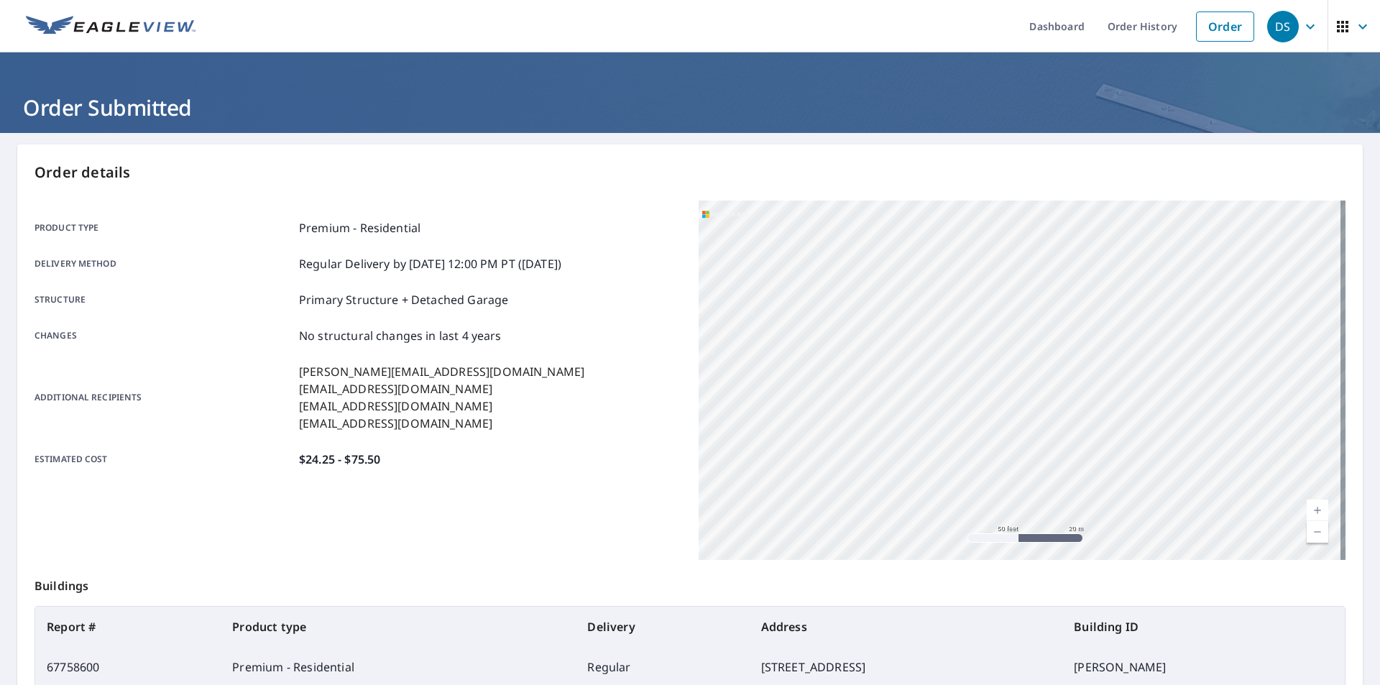 The width and height of the screenshot is (1380, 685). I want to click on a: Current Level 19, Zoom In, so click(1318, 510).